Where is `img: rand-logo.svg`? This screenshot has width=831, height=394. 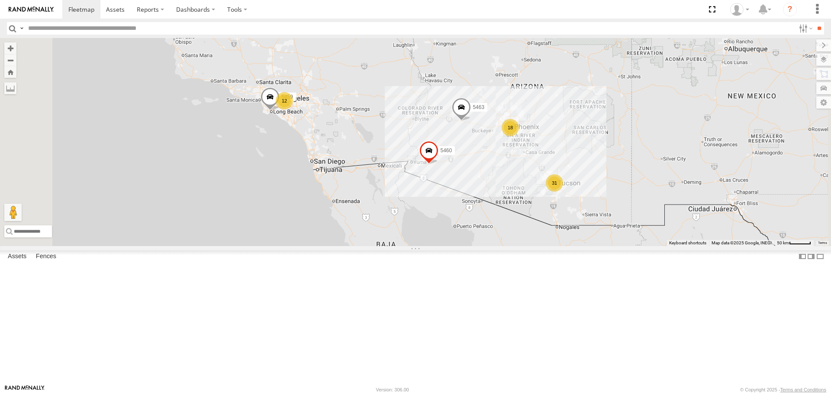
img: rand-logo.svg is located at coordinates (31, 10).